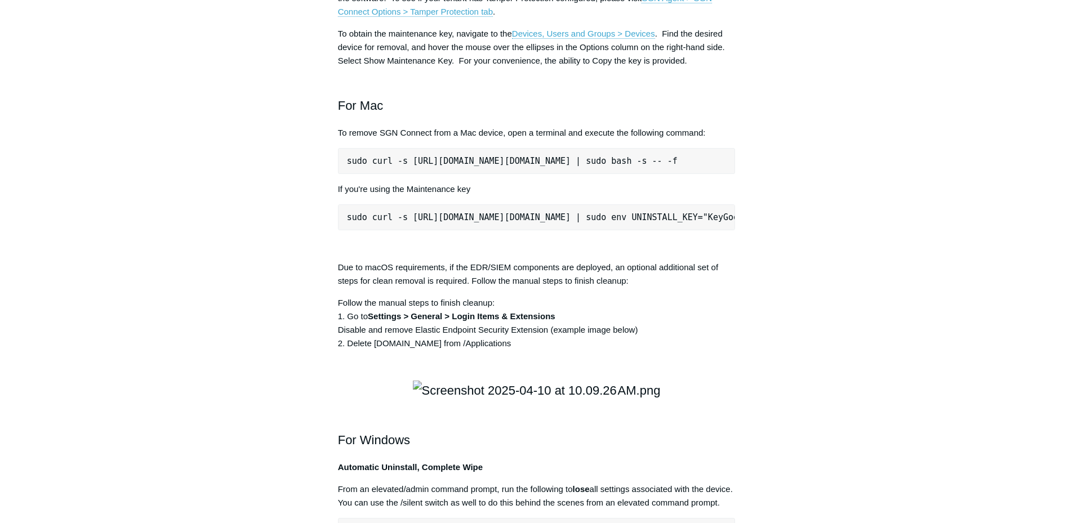 The image size is (1073, 523). I want to click on p: Due to macOS requirements, if the EDR/SIEM components are deployed, an optional additional set of..., so click(537, 274).